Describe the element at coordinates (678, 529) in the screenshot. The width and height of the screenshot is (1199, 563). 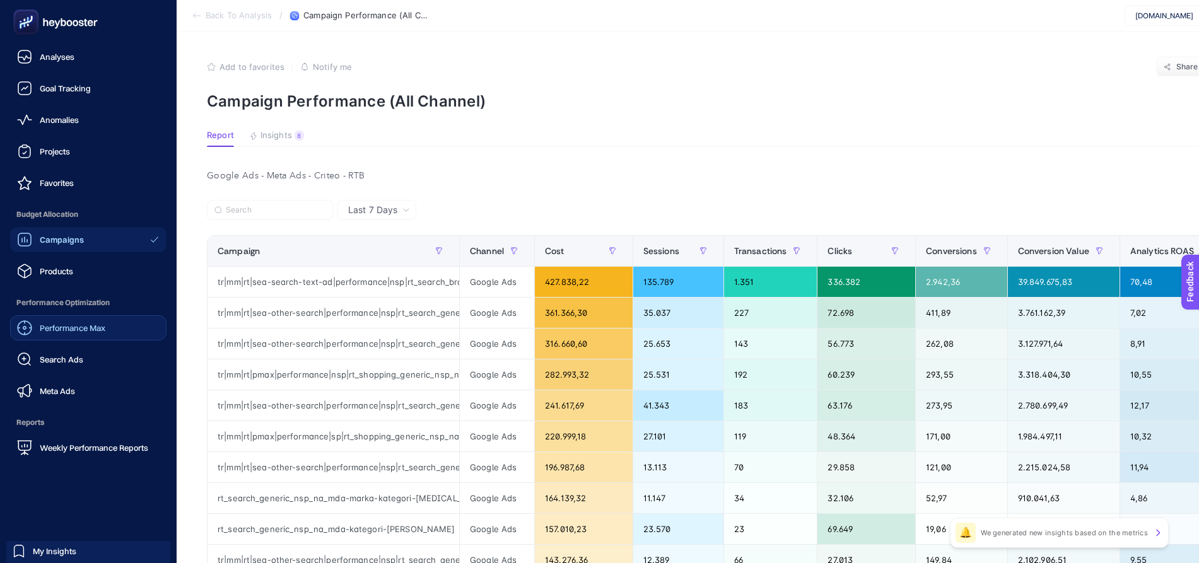
I see `div: 23.570` at that location.